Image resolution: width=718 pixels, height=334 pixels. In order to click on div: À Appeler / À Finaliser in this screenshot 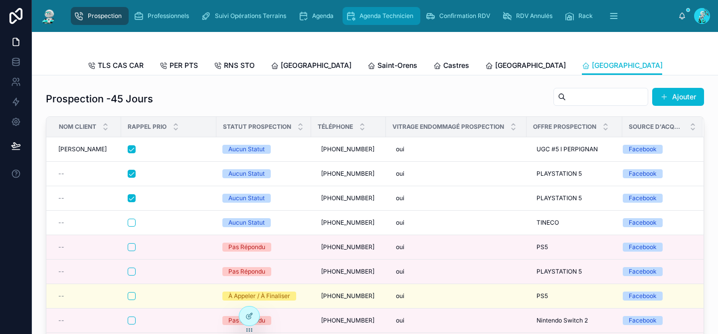, I will do `click(259, 296)`.